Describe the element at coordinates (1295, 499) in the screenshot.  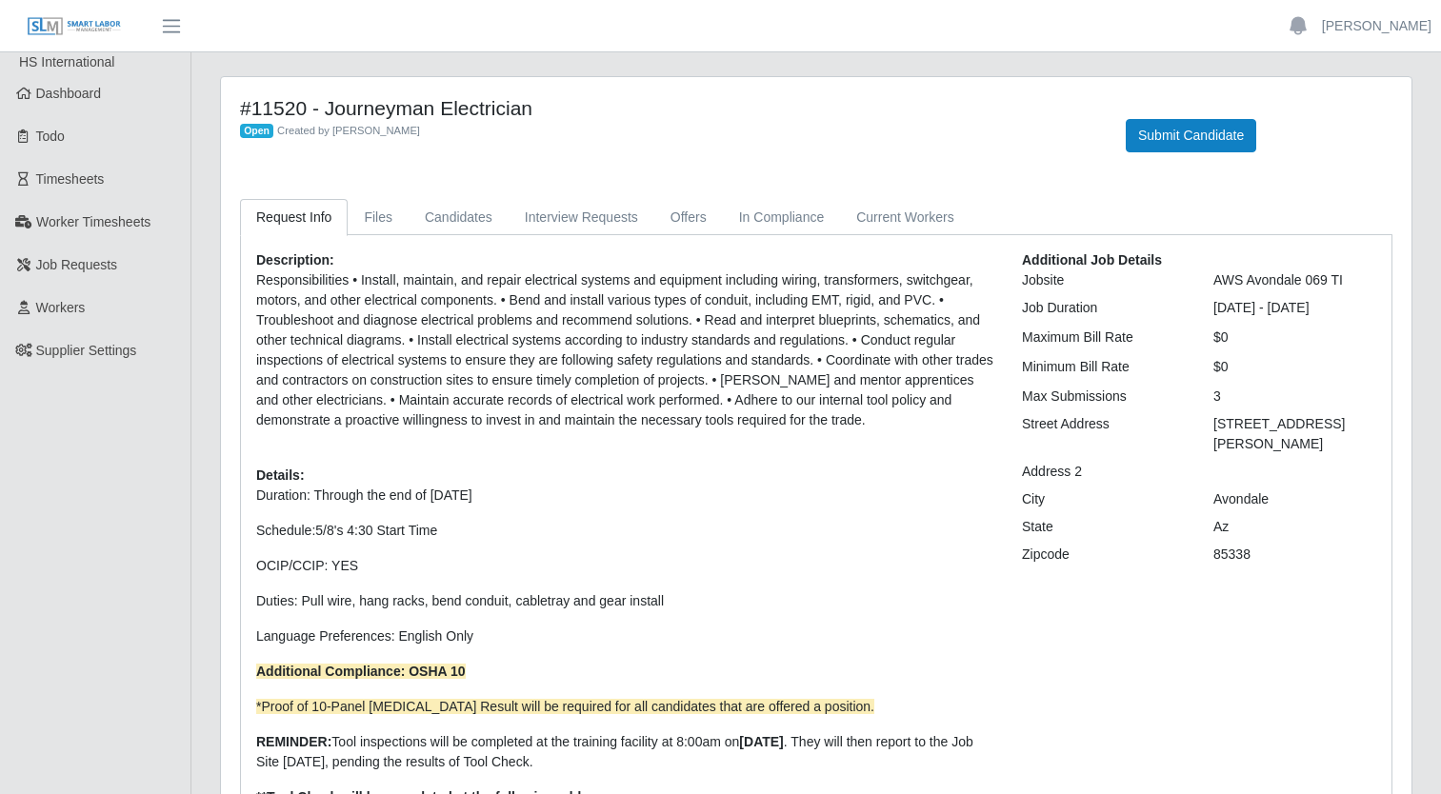
I see `div: Avondale` at that location.